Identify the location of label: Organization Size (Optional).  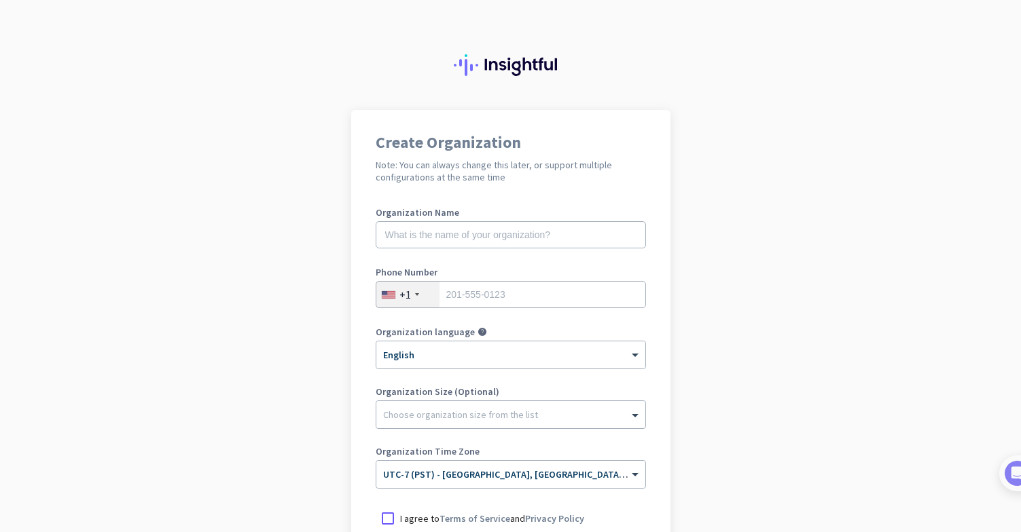
(511, 392).